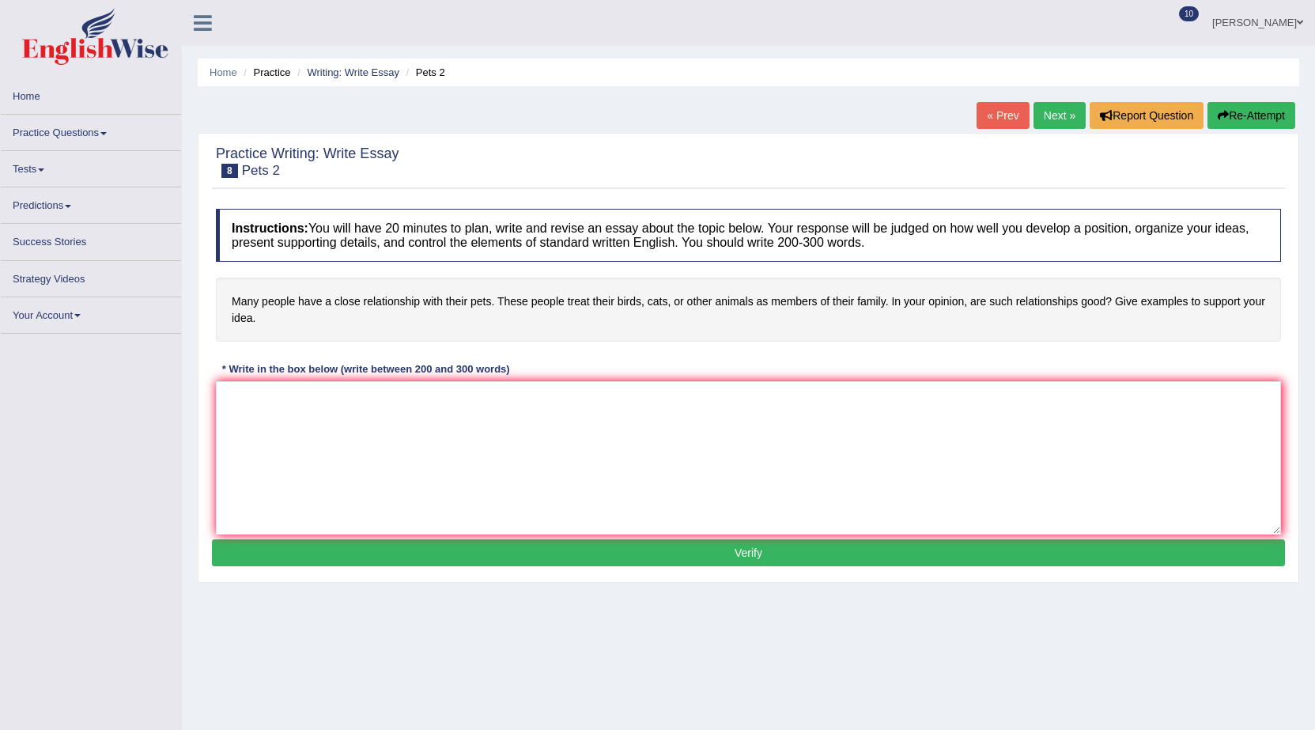 The image size is (1315, 730). Describe the element at coordinates (1188, 13) in the screenshot. I see `span: 10` at that location.